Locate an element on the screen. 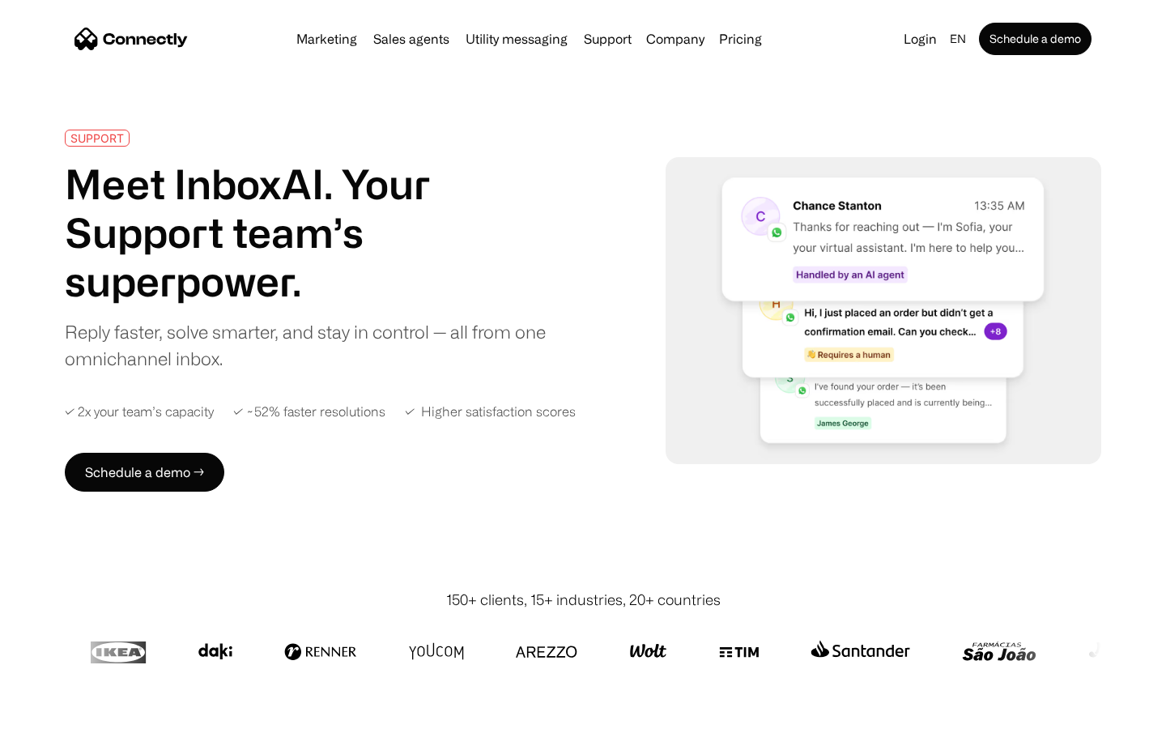  a: Utility messaging is located at coordinates (517, 39).